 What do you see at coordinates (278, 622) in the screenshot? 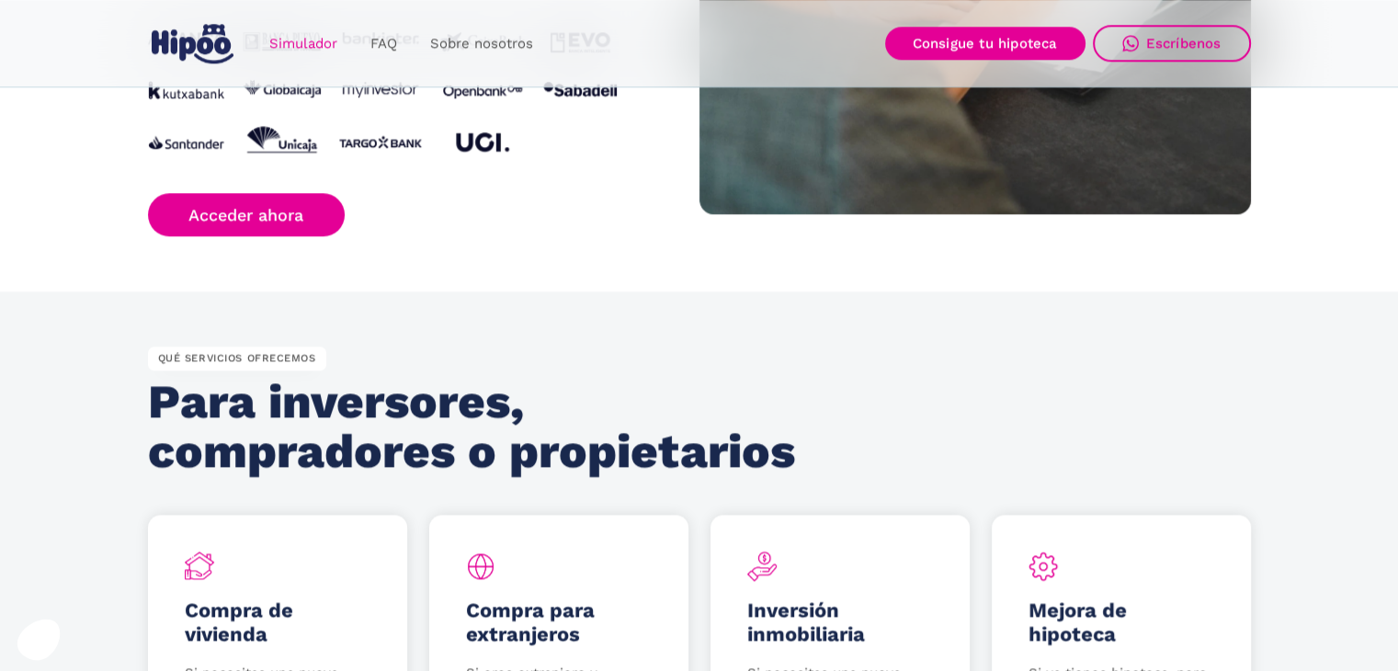
I see `h5: Compra de vivienda` at bounding box center [278, 622].